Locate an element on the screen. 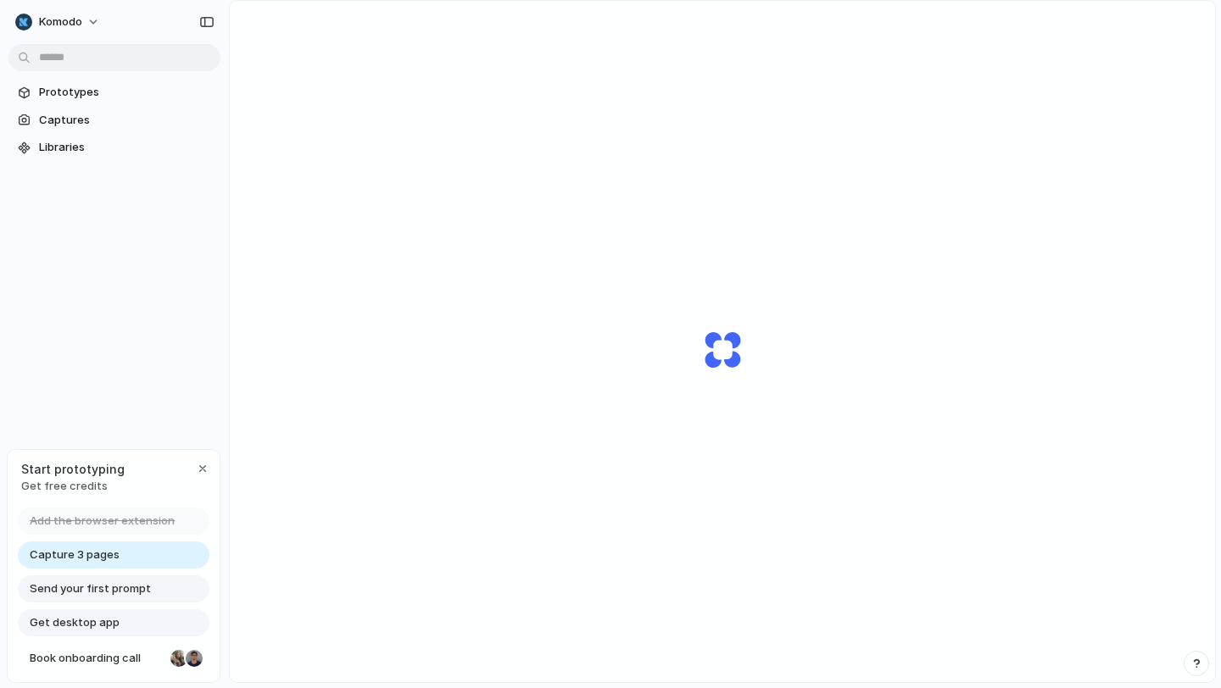 The height and width of the screenshot is (688, 1221). a: Prototypes is located at coordinates (114, 92).